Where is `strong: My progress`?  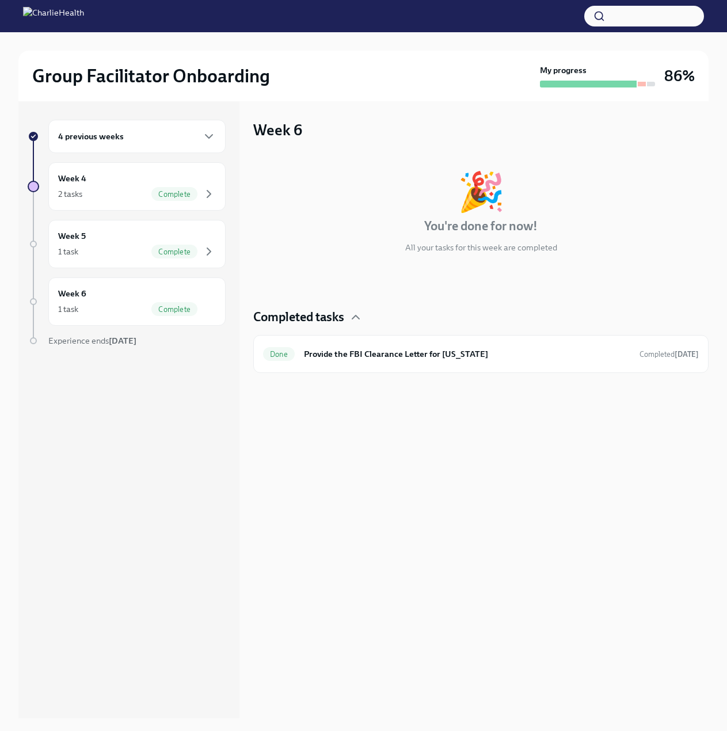 strong: My progress is located at coordinates (563, 70).